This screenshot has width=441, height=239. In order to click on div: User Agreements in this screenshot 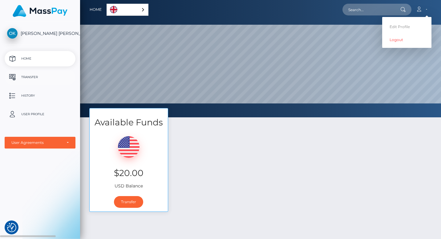, I will do `click(37, 142)`.